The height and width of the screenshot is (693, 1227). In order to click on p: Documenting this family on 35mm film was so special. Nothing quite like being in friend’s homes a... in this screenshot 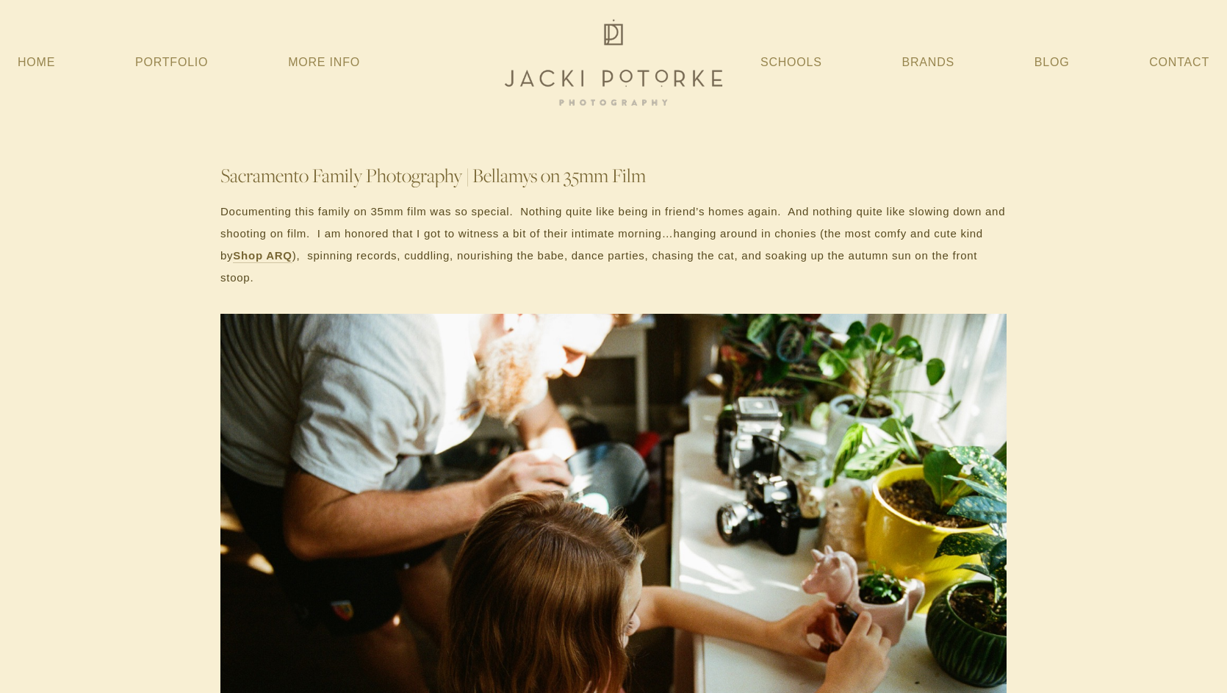, I will do `click(614, 245)`.